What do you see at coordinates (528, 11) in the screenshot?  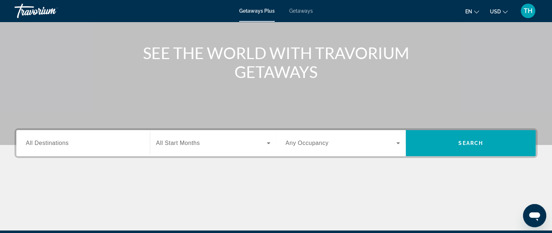 I see `button: User Menu` at bounding box center [528, 11].